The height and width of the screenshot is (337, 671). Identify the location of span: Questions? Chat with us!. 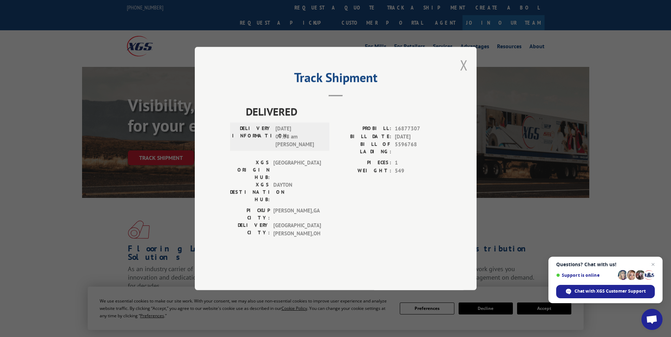
(606, 265).